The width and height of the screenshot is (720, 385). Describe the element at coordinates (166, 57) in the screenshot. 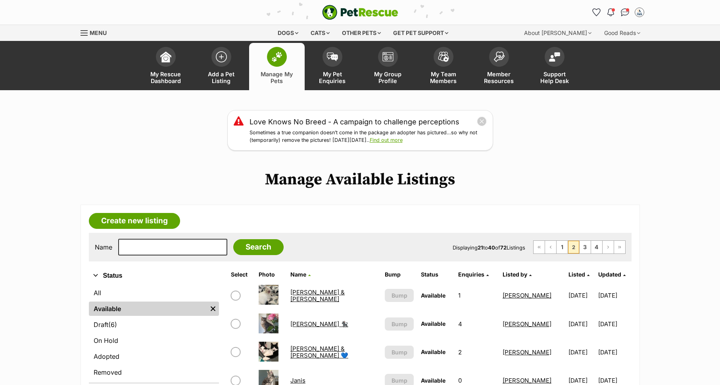

I see `img: dashboard-icon-eb2f2d2d3e046f16d808141f083e7271f6b2e854fb5c12c21221c1fb7104beca.svg` at that location.